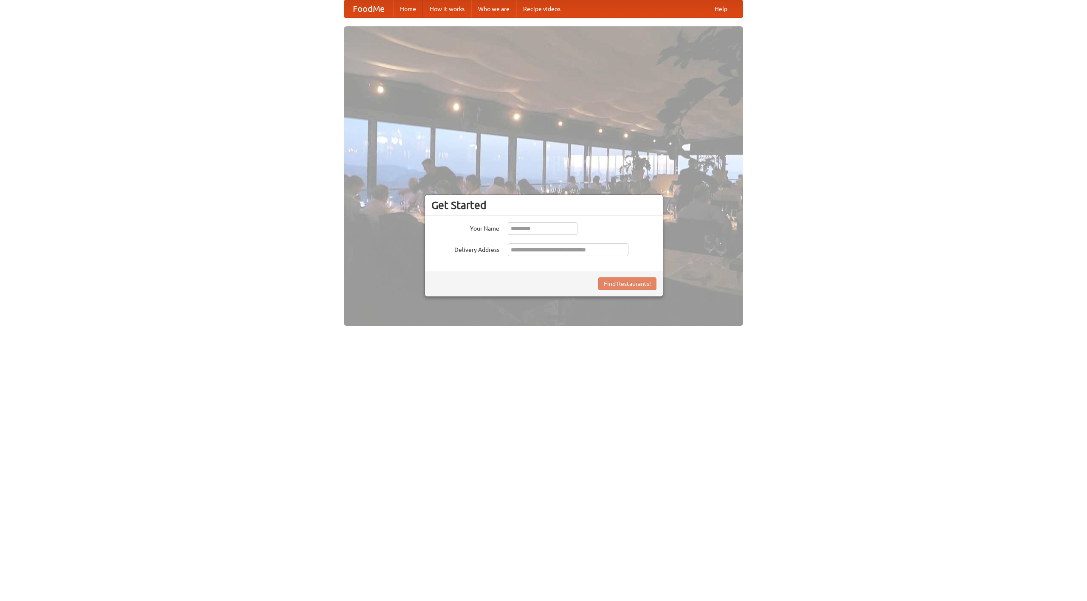 Image resolution: width=1087 pixels, height=601 pixels. I want to click on label: Delivery Address, so click(466, 248).